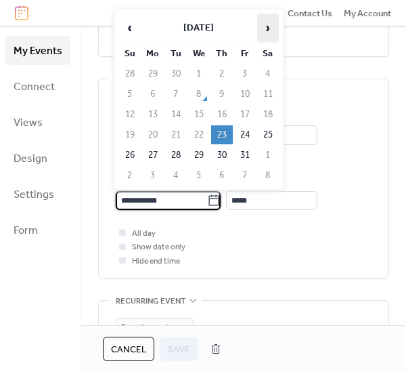 The image size is (406, 372). What do you see at coordinates (153, 53) in the screenshot?
I see `th: Mo` at bounding box center [153, 53].